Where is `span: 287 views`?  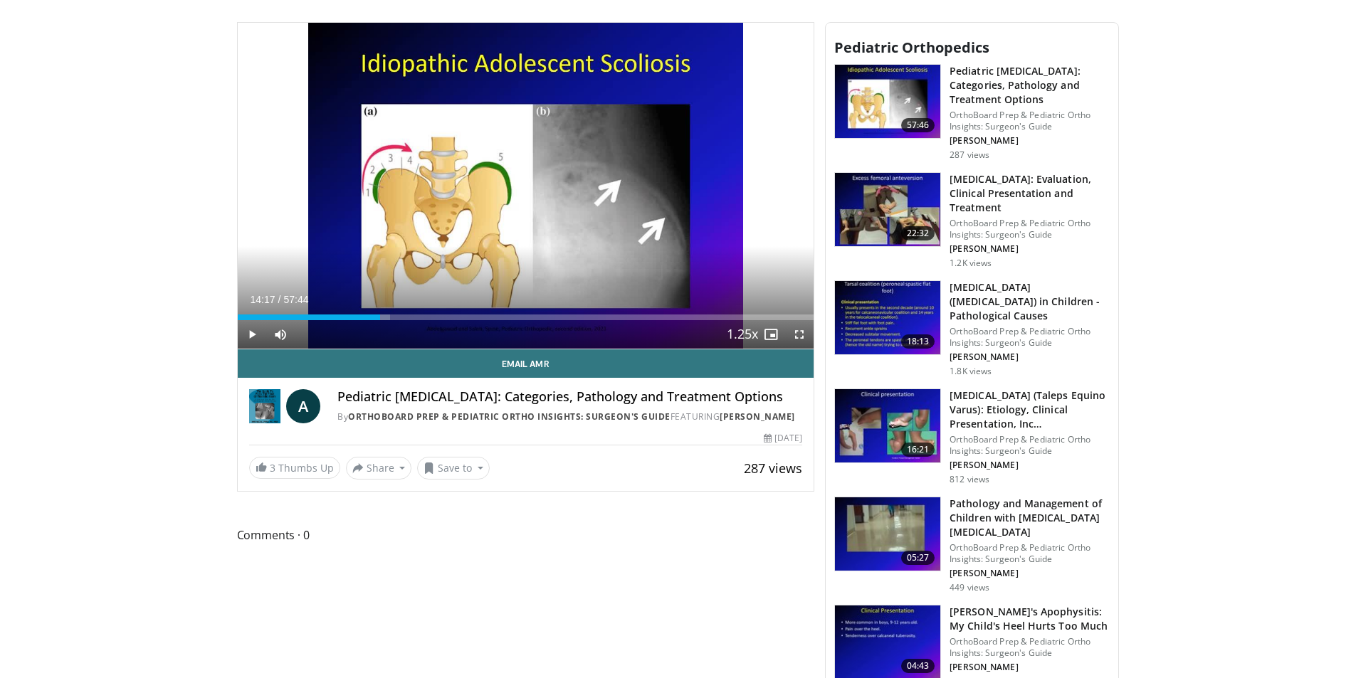
span: 287 views is located at coordinates (773, 468).